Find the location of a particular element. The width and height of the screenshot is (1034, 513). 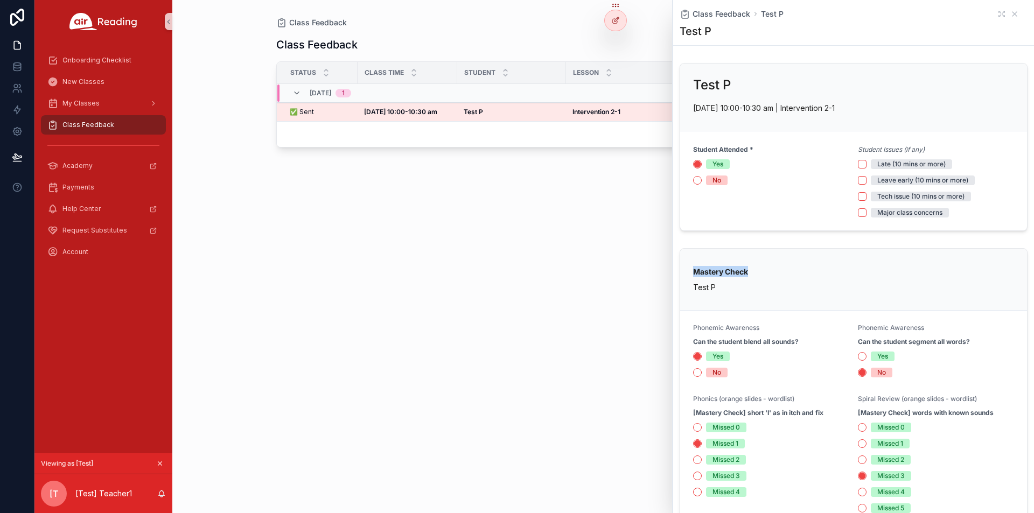

h1: Test P is located at coordinates (695, 31).